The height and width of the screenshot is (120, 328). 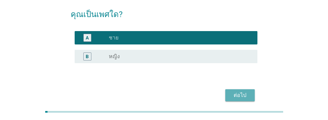 I want to click on label: หญิง, so click(x=114, y=57).